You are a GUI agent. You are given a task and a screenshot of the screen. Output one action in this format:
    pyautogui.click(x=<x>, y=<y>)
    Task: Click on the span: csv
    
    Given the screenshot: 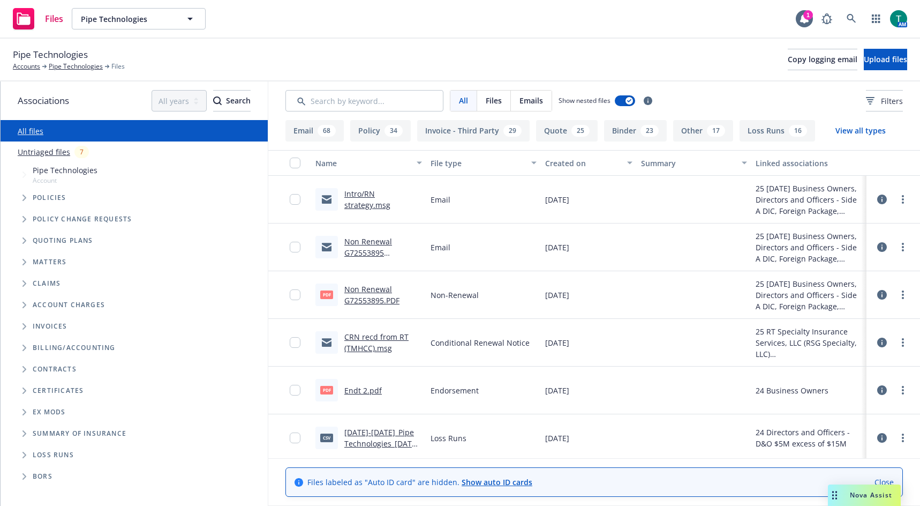 What is the action you would take?
    pyautogui.click(x=327, y=437)
    